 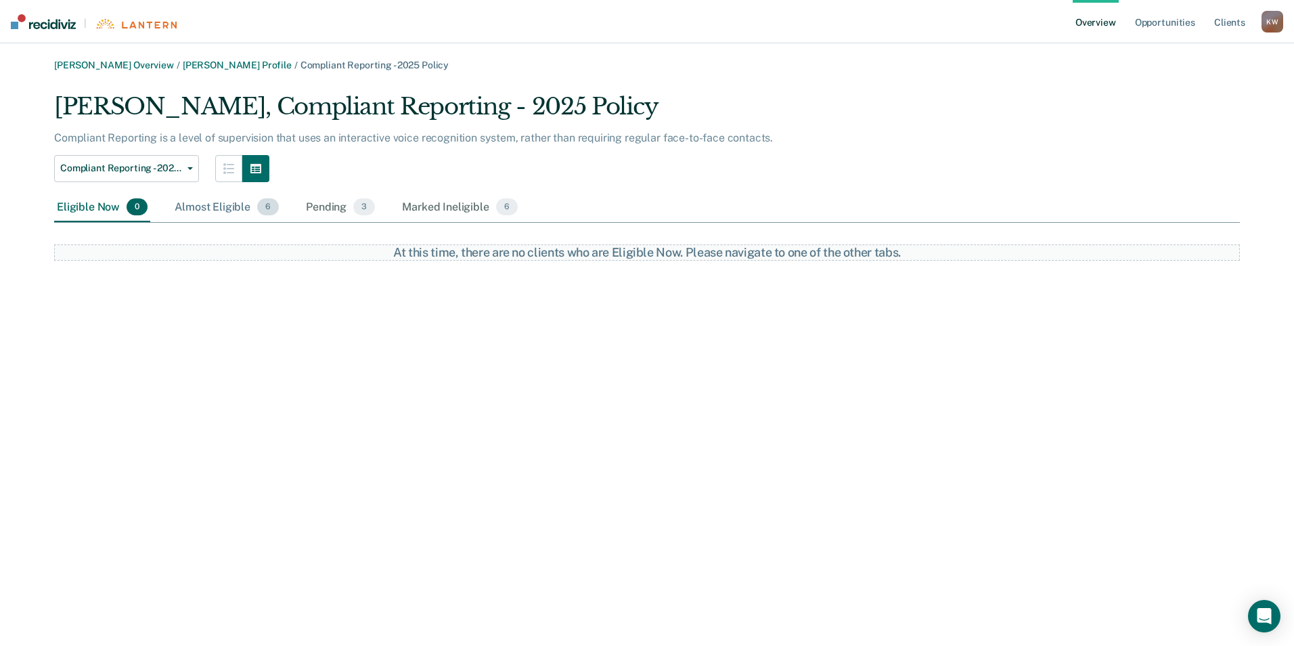 What do you see at coordinates (1273, 22) in the screenshot?
I see `button: KW` at bounding box center [1273, 22].